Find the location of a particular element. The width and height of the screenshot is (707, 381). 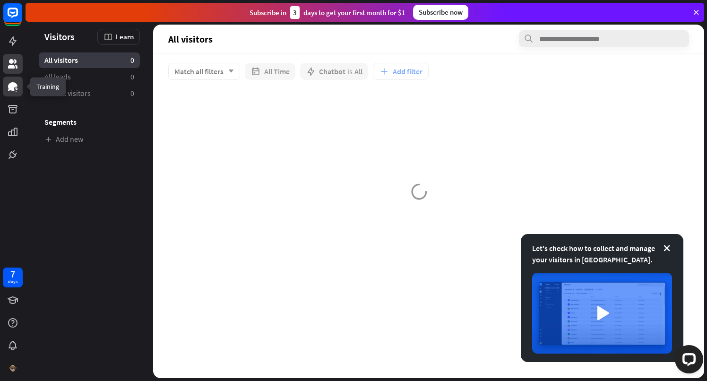

span: Learn is located at coordinates (125, 36).